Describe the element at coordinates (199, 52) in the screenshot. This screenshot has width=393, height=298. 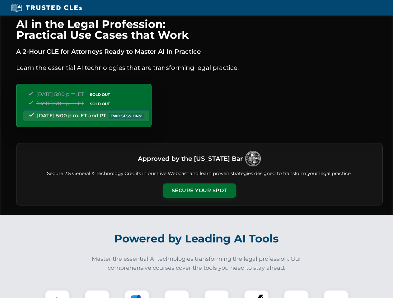
I see `p: A 2-Hour CLE for Attorneys Ready to Master AI in Practice` at that location.